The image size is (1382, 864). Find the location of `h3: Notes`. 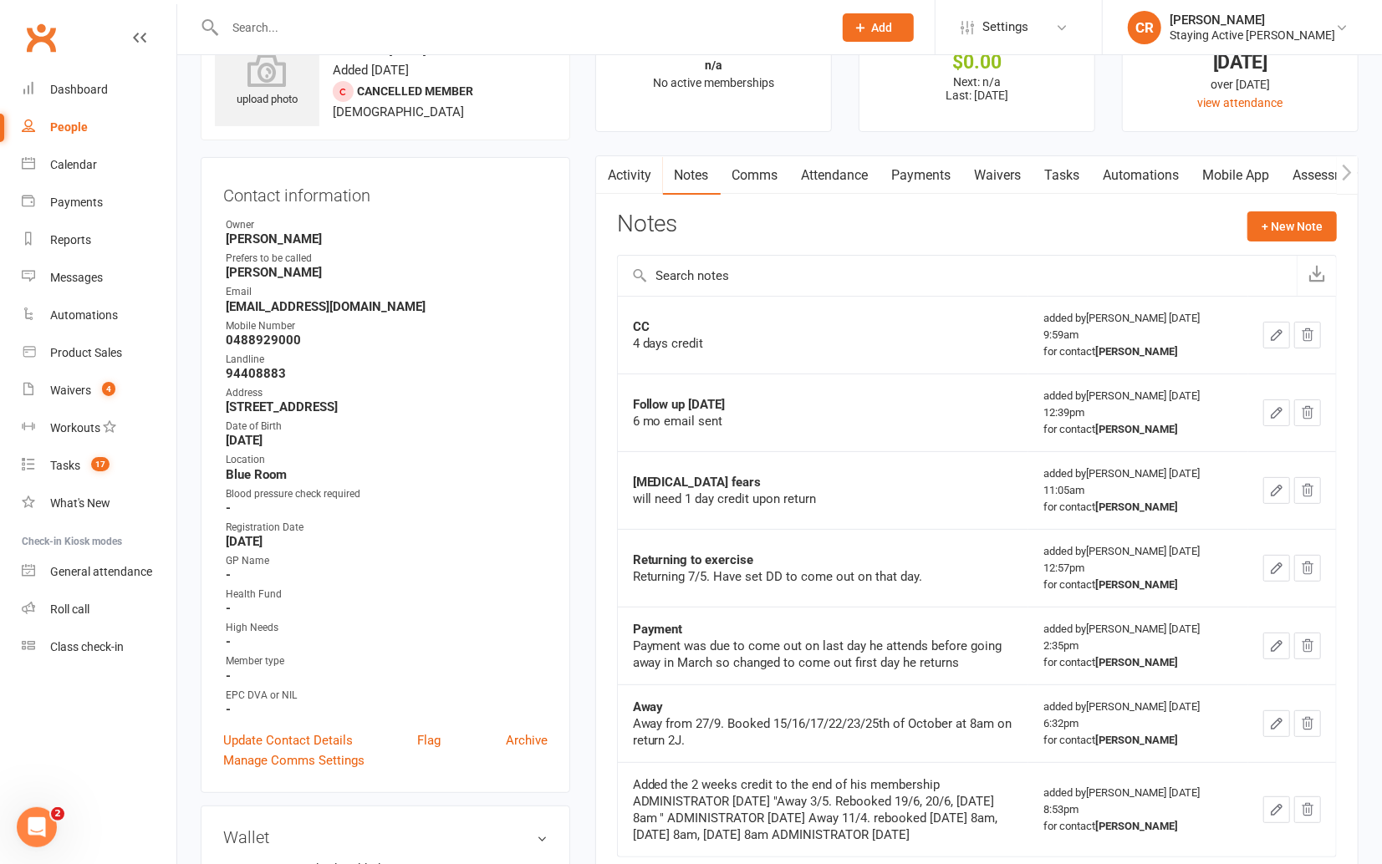

h3: Notes is located at coordinates (647, 227).